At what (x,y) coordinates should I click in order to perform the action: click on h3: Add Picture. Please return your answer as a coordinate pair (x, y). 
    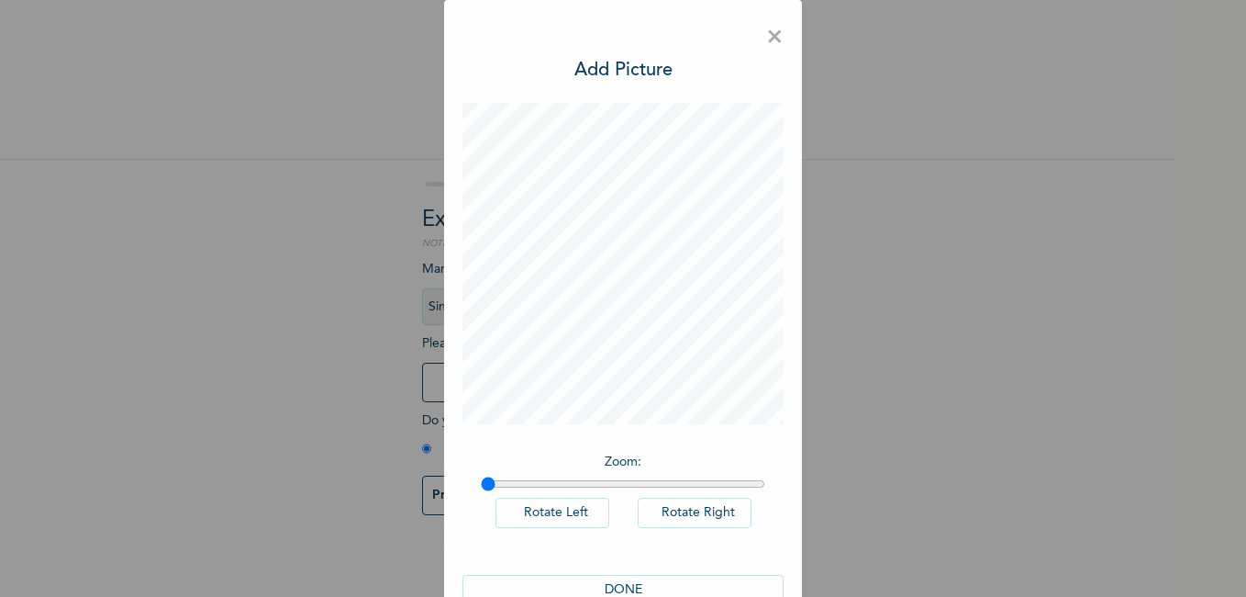
    Looking at the image, I should click on (623, 71).